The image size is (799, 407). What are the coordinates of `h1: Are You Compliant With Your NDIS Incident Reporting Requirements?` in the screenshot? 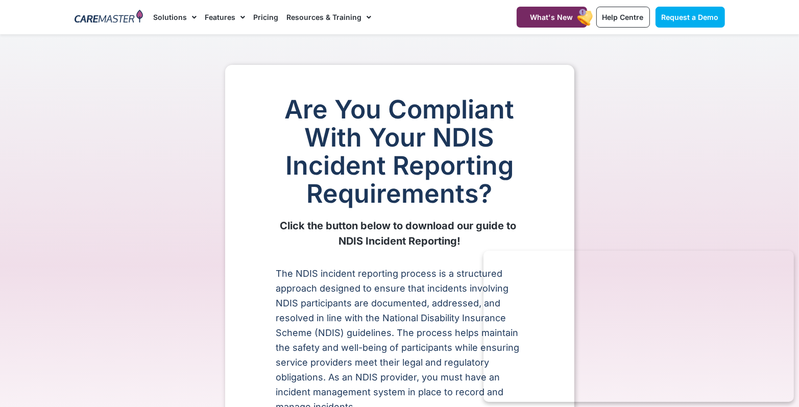 It's located at (400, 152).